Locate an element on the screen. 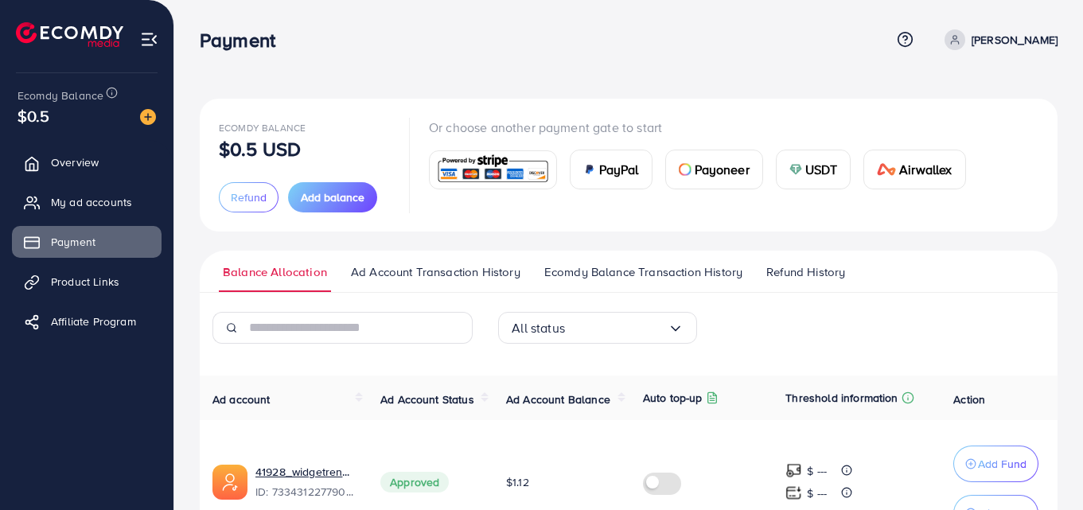 This screenshot has height=510, width=1083. a: cardPayoneer is located at coordinates (714, 170).